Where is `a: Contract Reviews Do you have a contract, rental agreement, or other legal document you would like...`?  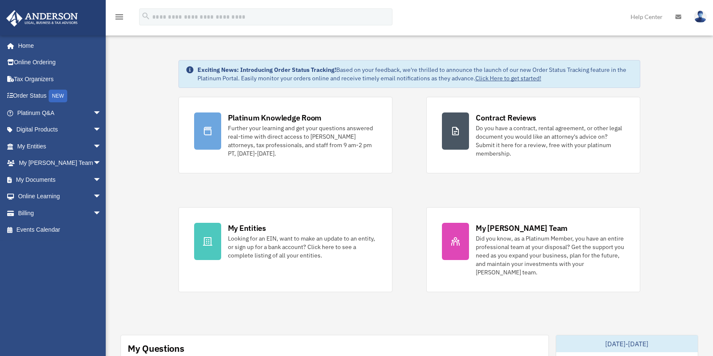 a: Contract Reviews Do you have a contract, rental agreement, or other legal document you would like... is located at coordinates (533, 135).